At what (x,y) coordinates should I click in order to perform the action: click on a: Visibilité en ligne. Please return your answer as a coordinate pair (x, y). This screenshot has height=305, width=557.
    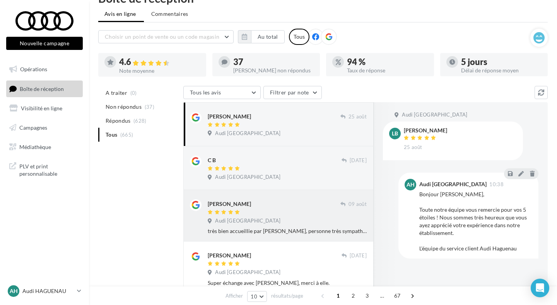
    Looking at the image, I should click on (45, 108).